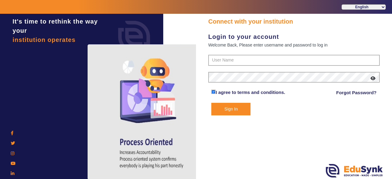 The image size is (392, 179). Describe the element at coordinates (250, 92) in the screenshot. I see `a: I agree to terms and conditions.` at that location.